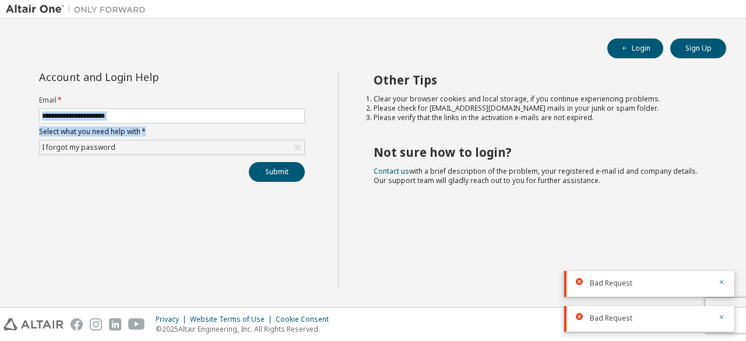 The image size is (746, 341). I want to click on div: Account and Login Help, so click(145, 77).